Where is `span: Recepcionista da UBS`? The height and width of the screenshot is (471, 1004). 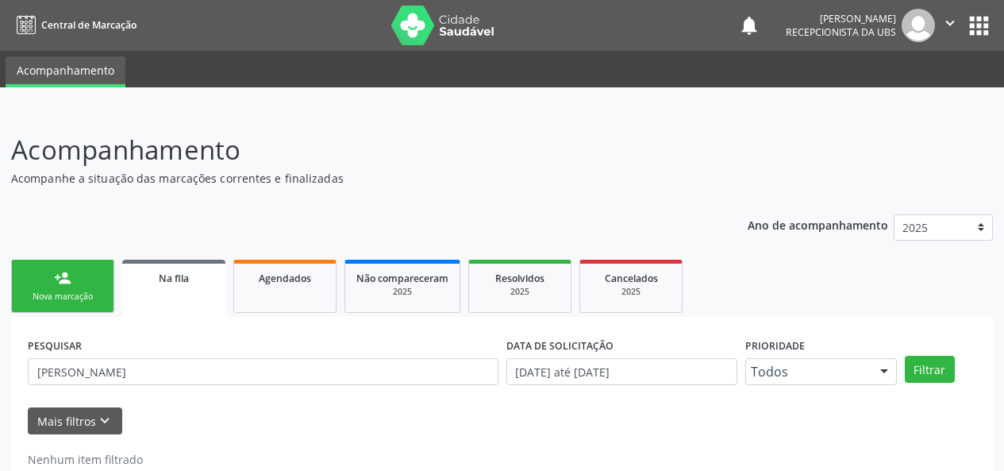 span: Recepcionista da UBS is located at coordinates (841, 32).